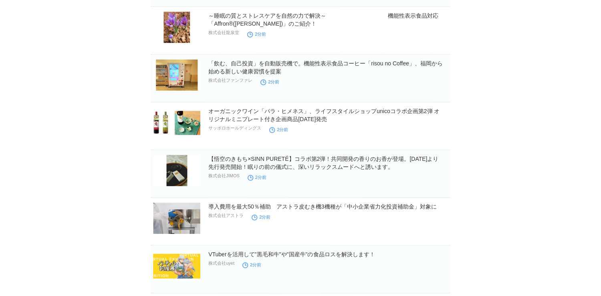  What do you see at coordinates (177, 123) in the screenshot?
I see `img: オーガニックワイン「パラ・ヒメネス」、ライフスタイルショップunicoコラボ企画第2弾 オリジナルミニプレート付き企画商品10月15日(水)発売` at bounding box center [177, 123].